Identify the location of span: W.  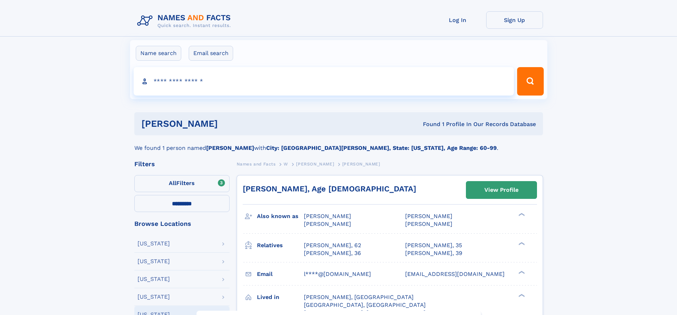
(286, 164).